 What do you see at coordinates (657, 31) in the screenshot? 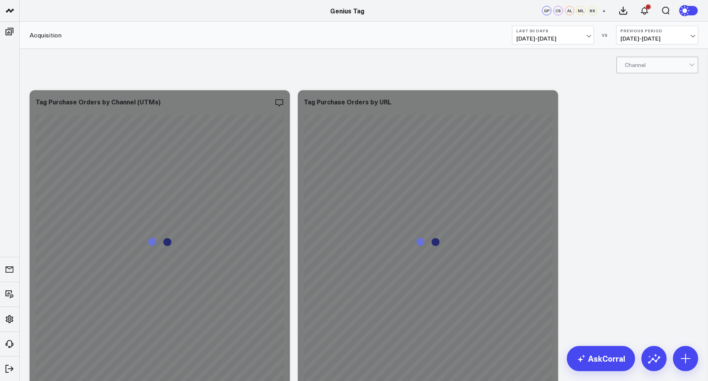
I see `b: Previous Period` at bounding box center [657, 31].